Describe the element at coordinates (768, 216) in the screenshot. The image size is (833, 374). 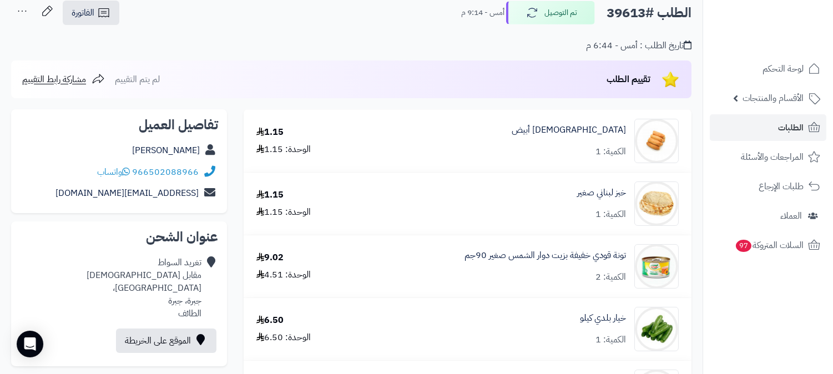
I see `a: العملاء` at that location.